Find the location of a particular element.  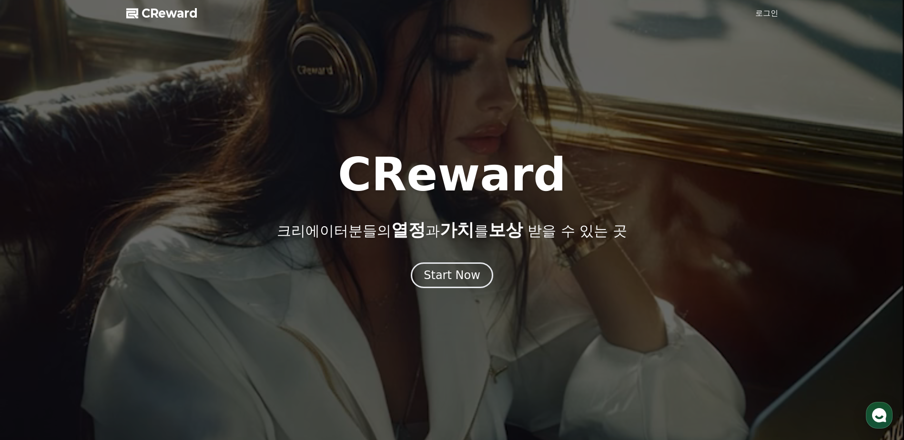

h1: CReward is located at coordinates (452, 175).